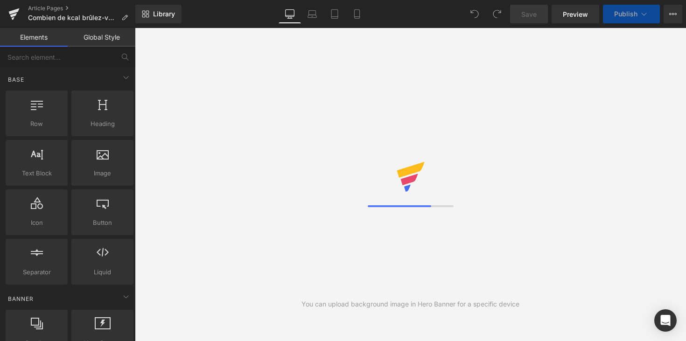  I want to click on a: Article Pages, so click(82, 8).